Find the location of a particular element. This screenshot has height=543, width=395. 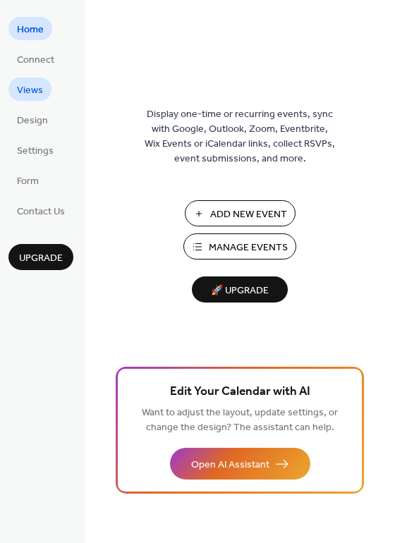

span: Contact Us is located at coordinates (41, 211).